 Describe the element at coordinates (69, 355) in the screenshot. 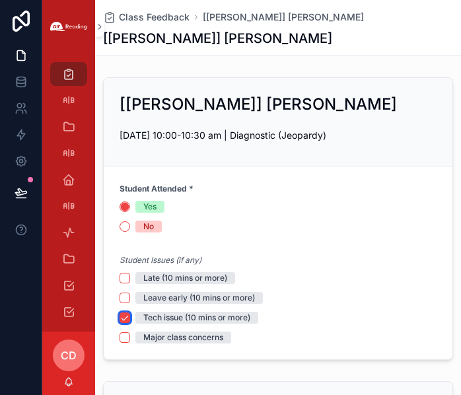

I see `span: CD` at that location.